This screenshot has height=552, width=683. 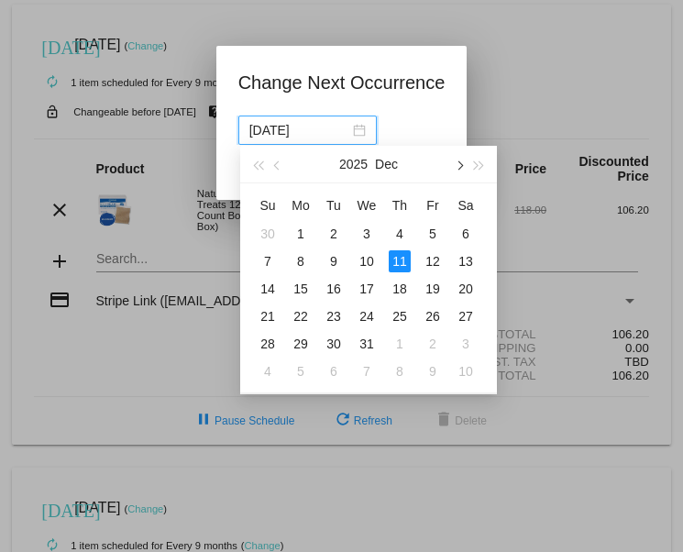 I want to click on td: 12/11/2025, so click(x=400, y=261).